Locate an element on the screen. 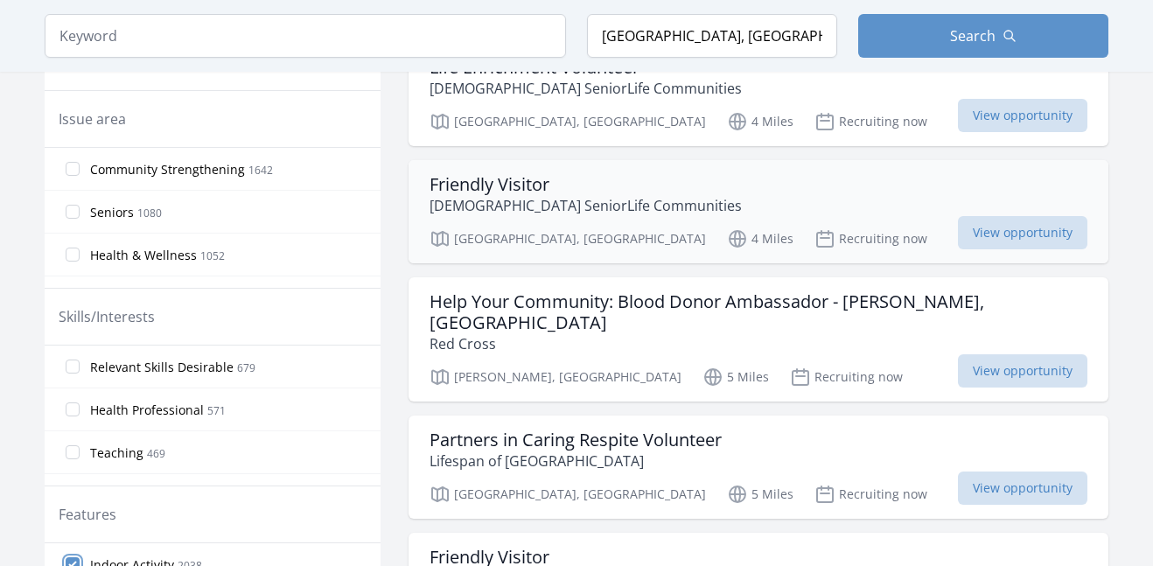  button: Search is located at coordinates (983, 36).